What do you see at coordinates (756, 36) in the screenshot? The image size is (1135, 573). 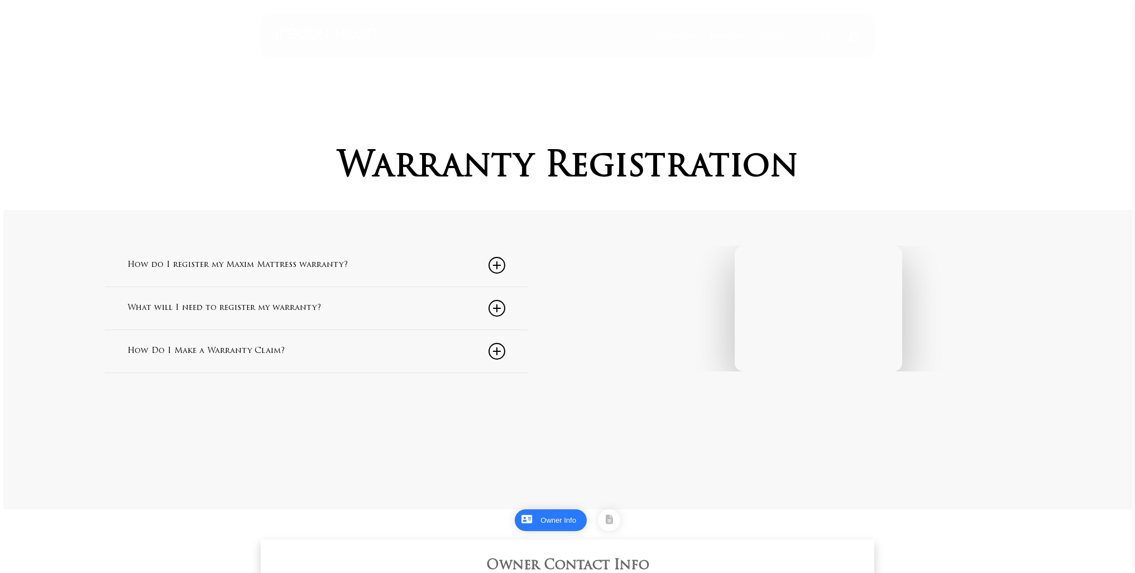 I see `nav: Main Menu` at bounding box center [756, 36].